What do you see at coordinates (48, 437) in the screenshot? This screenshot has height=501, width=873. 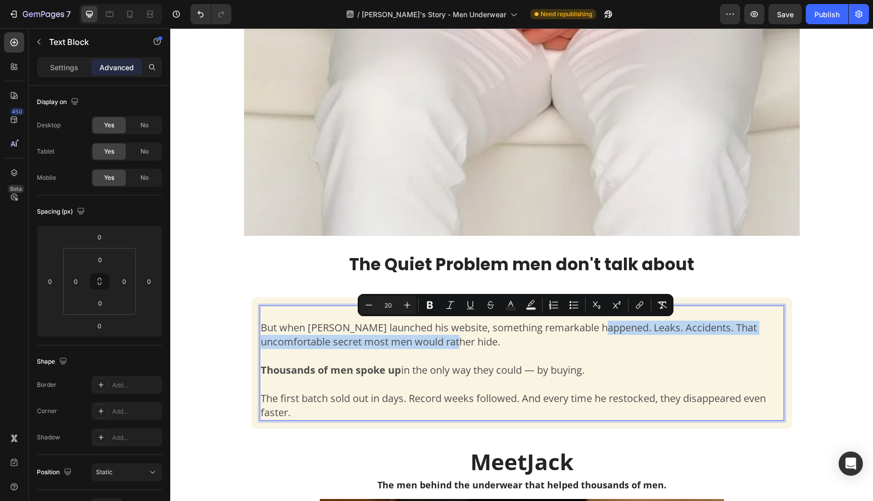 I see `div: Shadow` at bounding box center [48, 437].